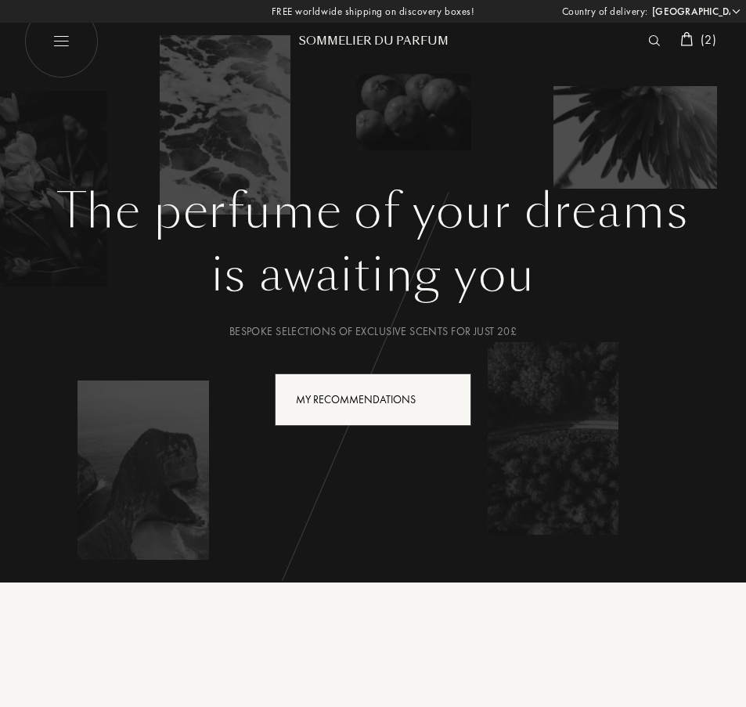 Image resolution: width=746 pixels, height=707 pixels. I want to click on span: ( 2 ), so click(709, 39).